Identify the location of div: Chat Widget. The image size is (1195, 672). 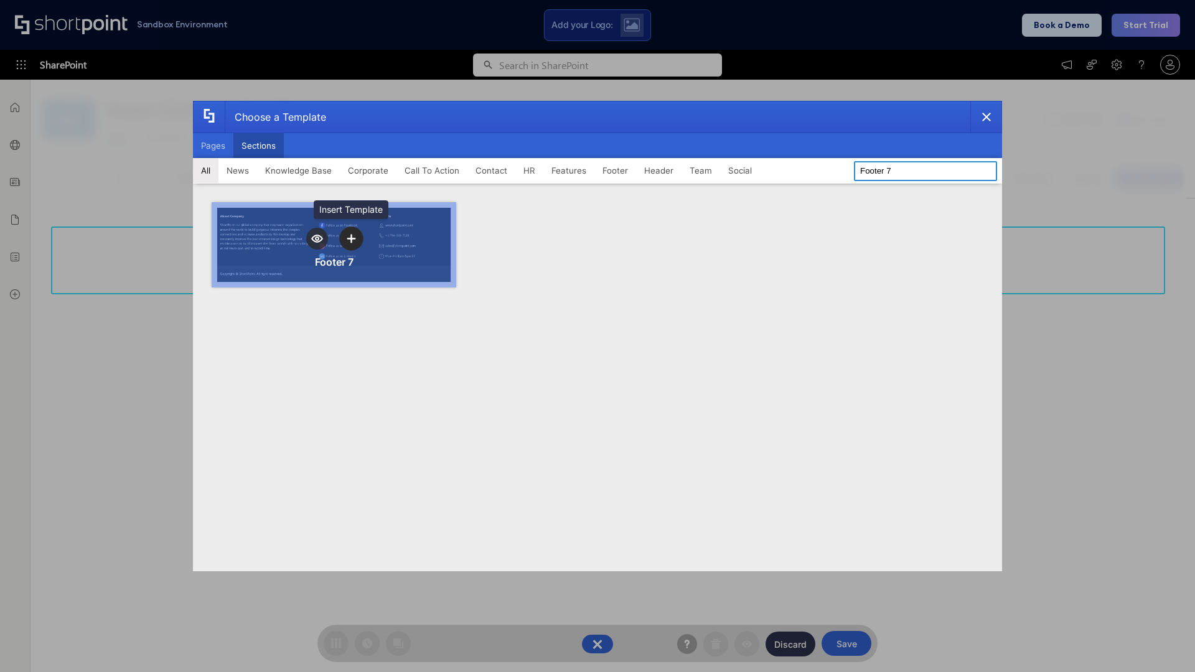
(1083, 600).